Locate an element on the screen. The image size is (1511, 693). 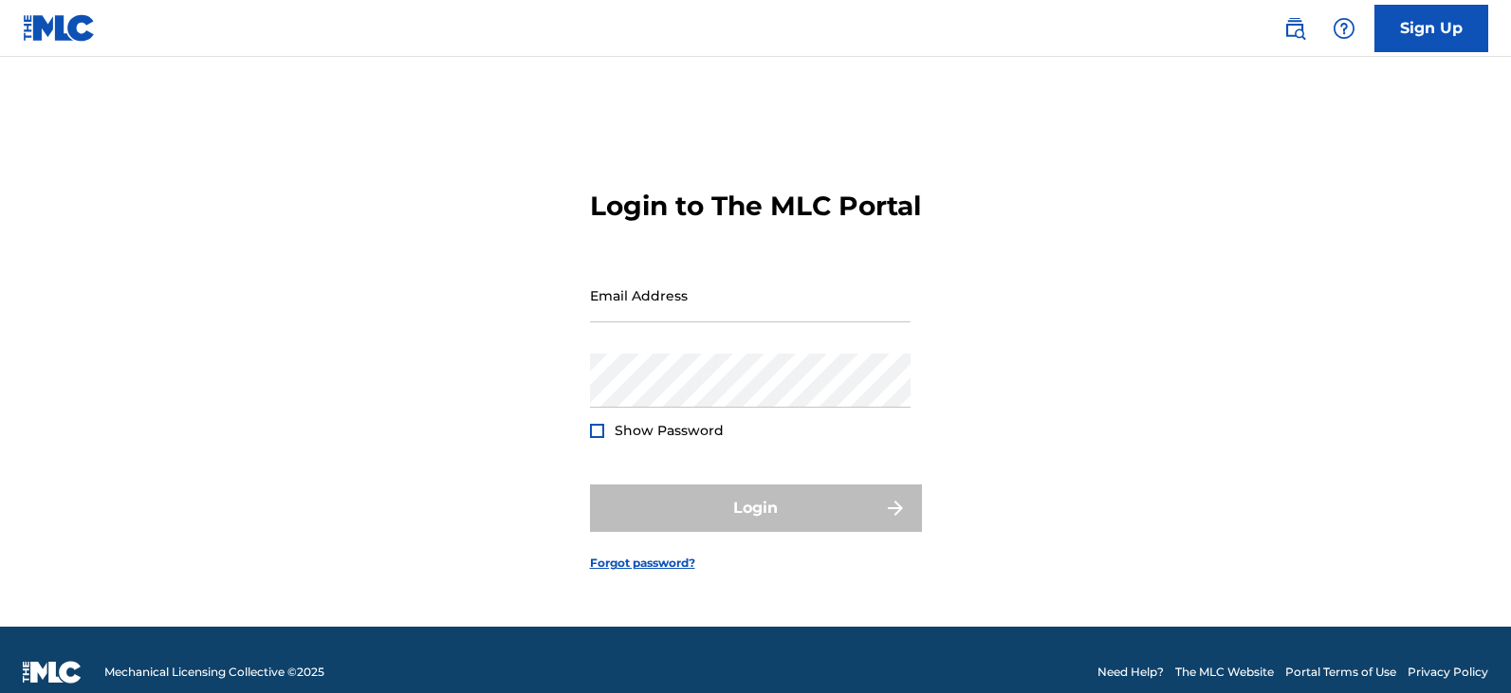
div: Help is located at coordinates (1344, 28).